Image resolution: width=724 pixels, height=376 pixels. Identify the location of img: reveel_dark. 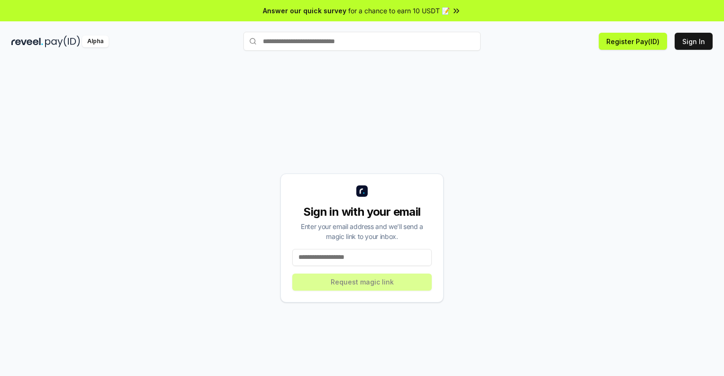
(27, 41).